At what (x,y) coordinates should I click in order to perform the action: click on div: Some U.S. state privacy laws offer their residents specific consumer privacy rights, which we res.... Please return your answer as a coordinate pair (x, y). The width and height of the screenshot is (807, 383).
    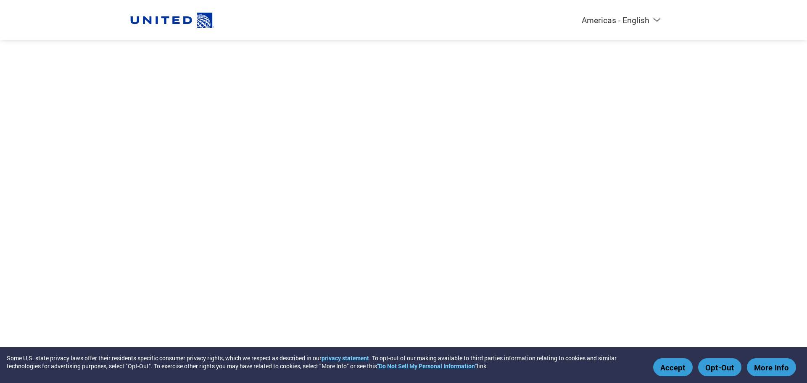
    Looking at the image, I should click on (328, 362).